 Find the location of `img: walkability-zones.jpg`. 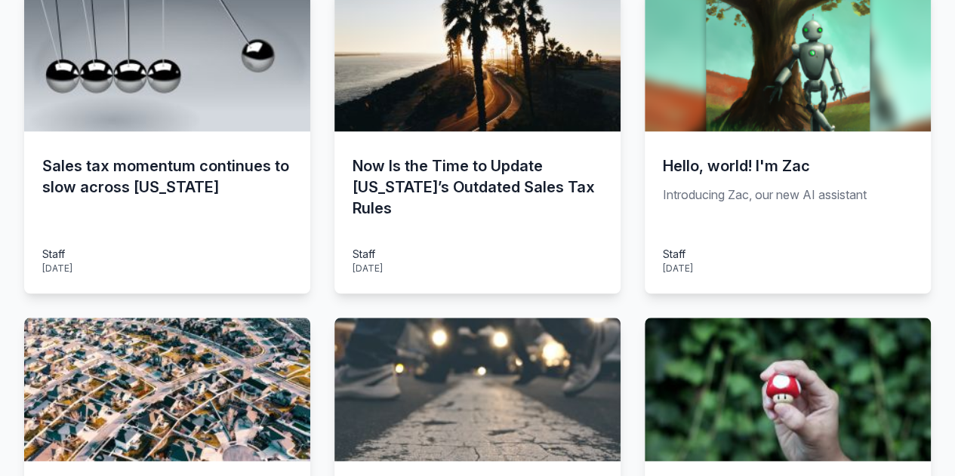

img: walkability-zones.jpg is located at coordinates (477, 390).